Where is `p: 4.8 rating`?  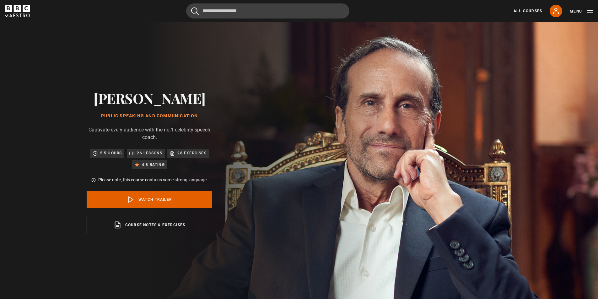 p: 4.8 rating is located at coordinates (153, 165).